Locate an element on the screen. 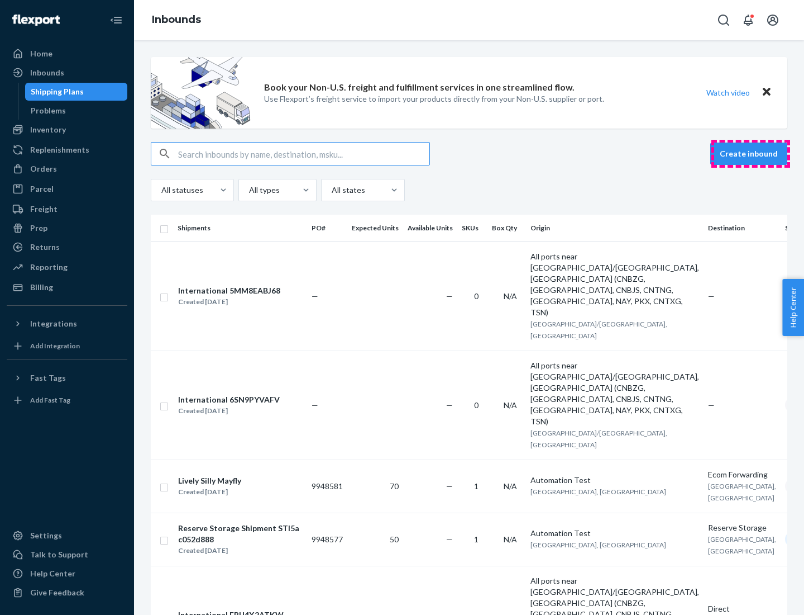 Image resolution: width=804 pixels, height=615 pixels. a: Inventory is located at coordinates (67, 130).